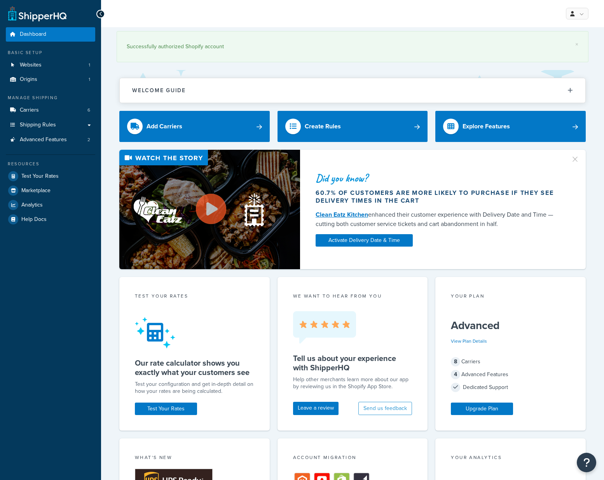  I want to click on div: Explore Features, so click(486, 126).